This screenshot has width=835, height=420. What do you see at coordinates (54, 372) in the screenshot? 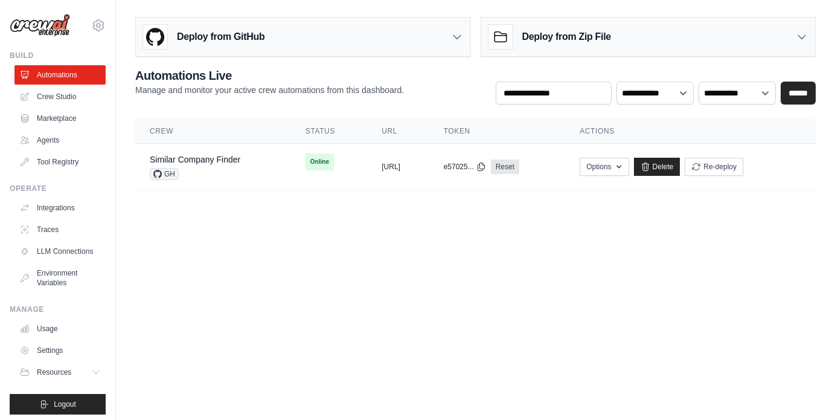
I see `span: Resources` at bounding box center [54, 372].